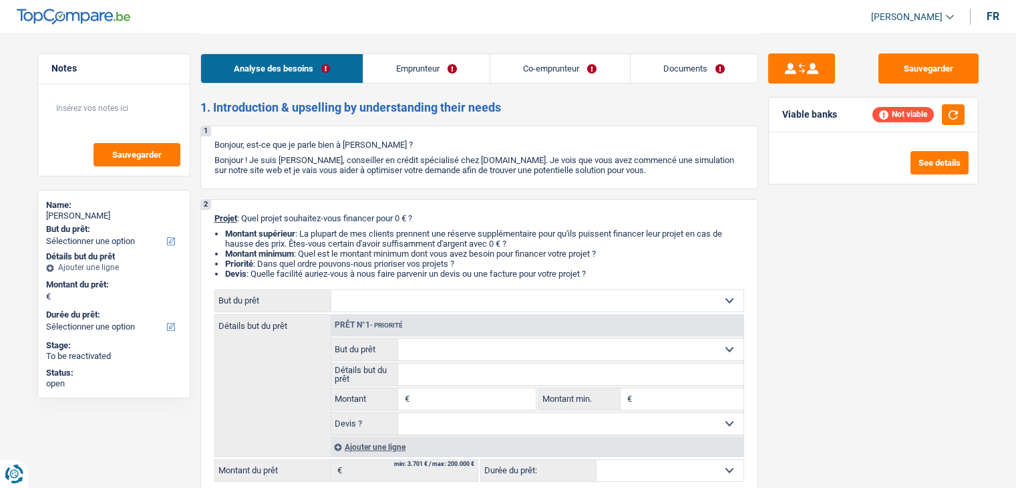 This screenshot has width=1016, height=488. Describe the element at coordinates (259, 253) in the screenshot. I see `strong: Montant minimum` at that location.